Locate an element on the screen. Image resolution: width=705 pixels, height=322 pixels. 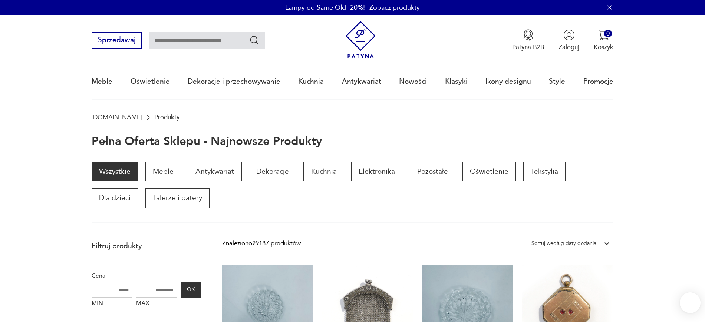
div: 0 is located at coordinates (608, 33).